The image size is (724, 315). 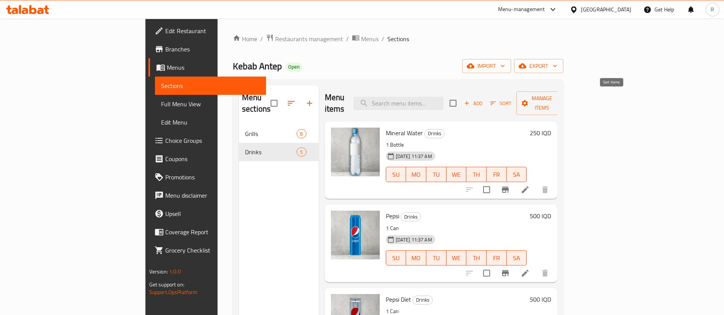 I want to click on a: Promotions, so click(x=207, y=177).